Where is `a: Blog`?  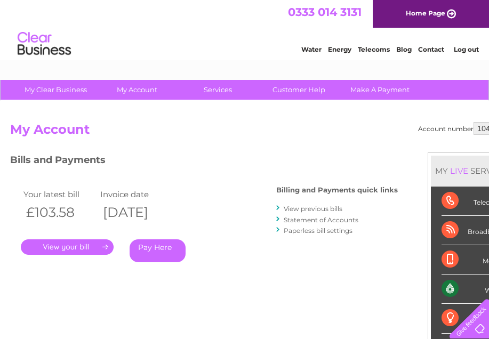
a: Blog is located at coordinates (404, 49).